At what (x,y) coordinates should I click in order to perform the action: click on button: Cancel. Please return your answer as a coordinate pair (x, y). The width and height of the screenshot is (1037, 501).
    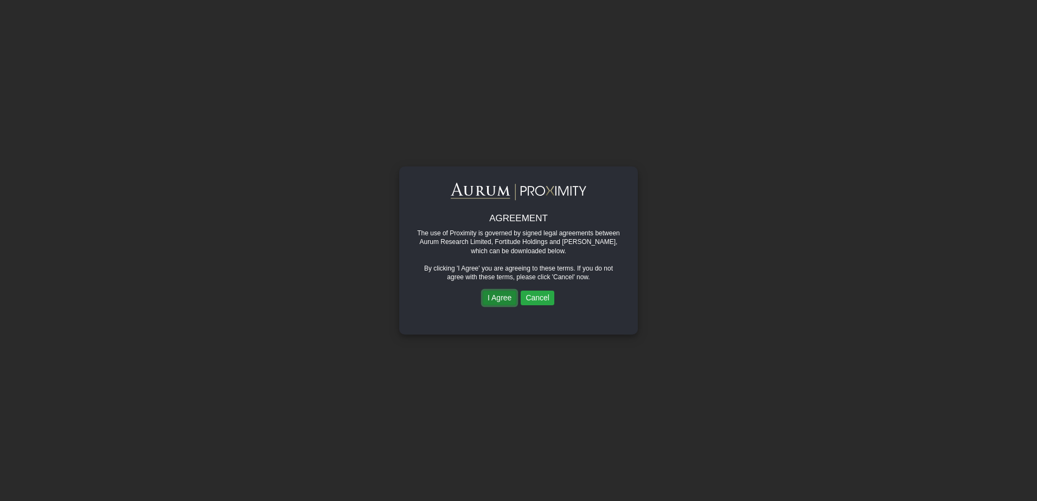
    Looking at the image, I should click on (537, 298).